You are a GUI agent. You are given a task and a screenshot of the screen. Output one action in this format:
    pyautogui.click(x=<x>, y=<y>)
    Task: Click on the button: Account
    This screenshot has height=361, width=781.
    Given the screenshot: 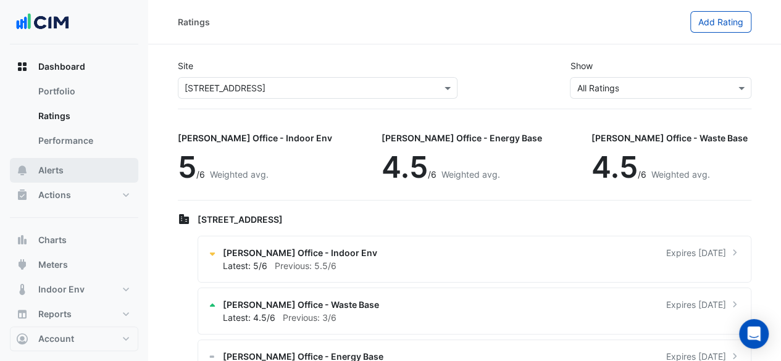 What is the action you would take?
    pyautogui.click(x=74, y=339)
    